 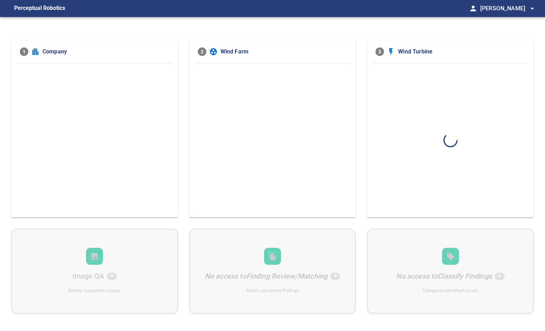 I want to click on span: 3, so click(x=380, y=52).